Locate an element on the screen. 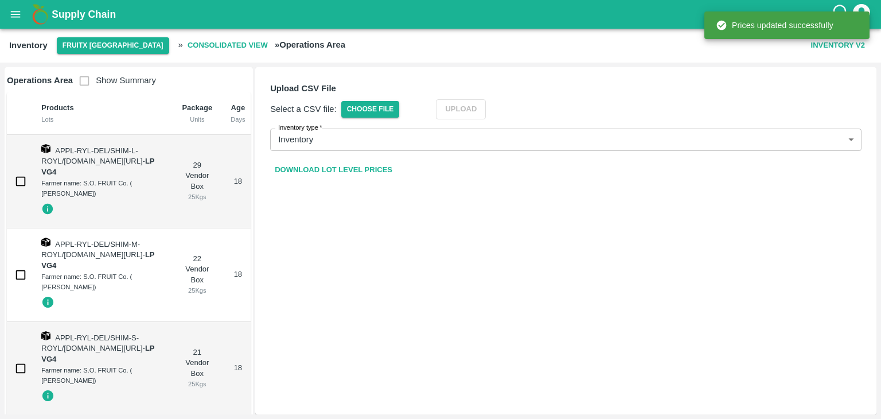  b: Products is located at coordinates (57, 107).